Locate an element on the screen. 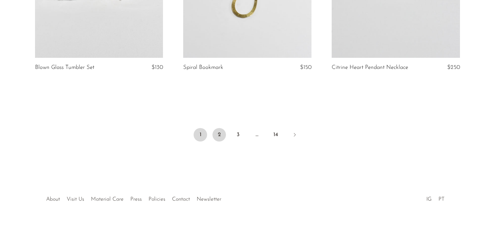  a: PT is located at coordinates (441, 200).